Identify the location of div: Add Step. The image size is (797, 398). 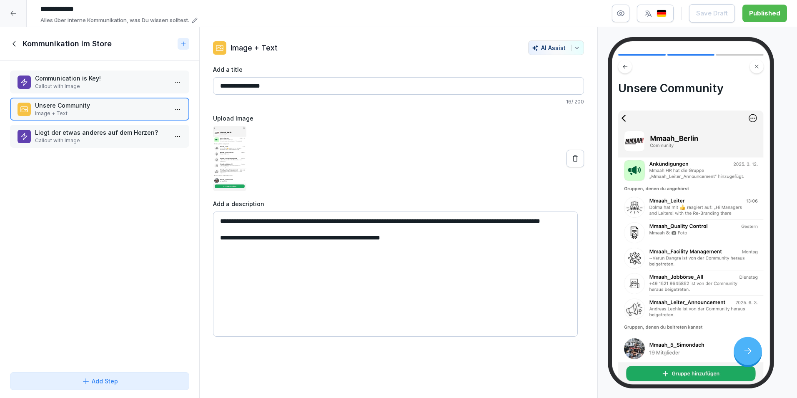
(100, 381).